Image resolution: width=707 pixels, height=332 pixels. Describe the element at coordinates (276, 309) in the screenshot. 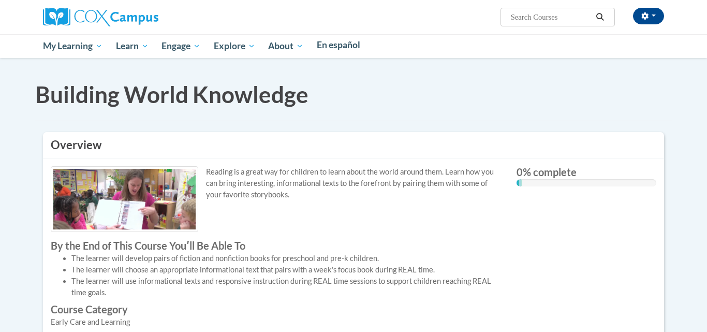

I see `label: Course Category` at that location.